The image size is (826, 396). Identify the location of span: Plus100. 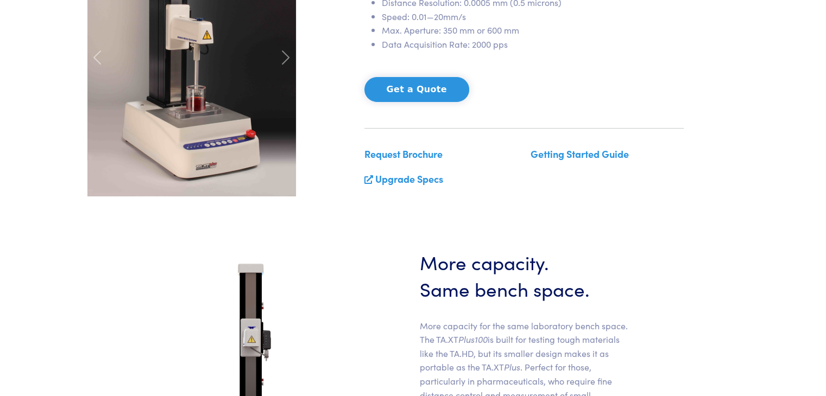
(473, 339).